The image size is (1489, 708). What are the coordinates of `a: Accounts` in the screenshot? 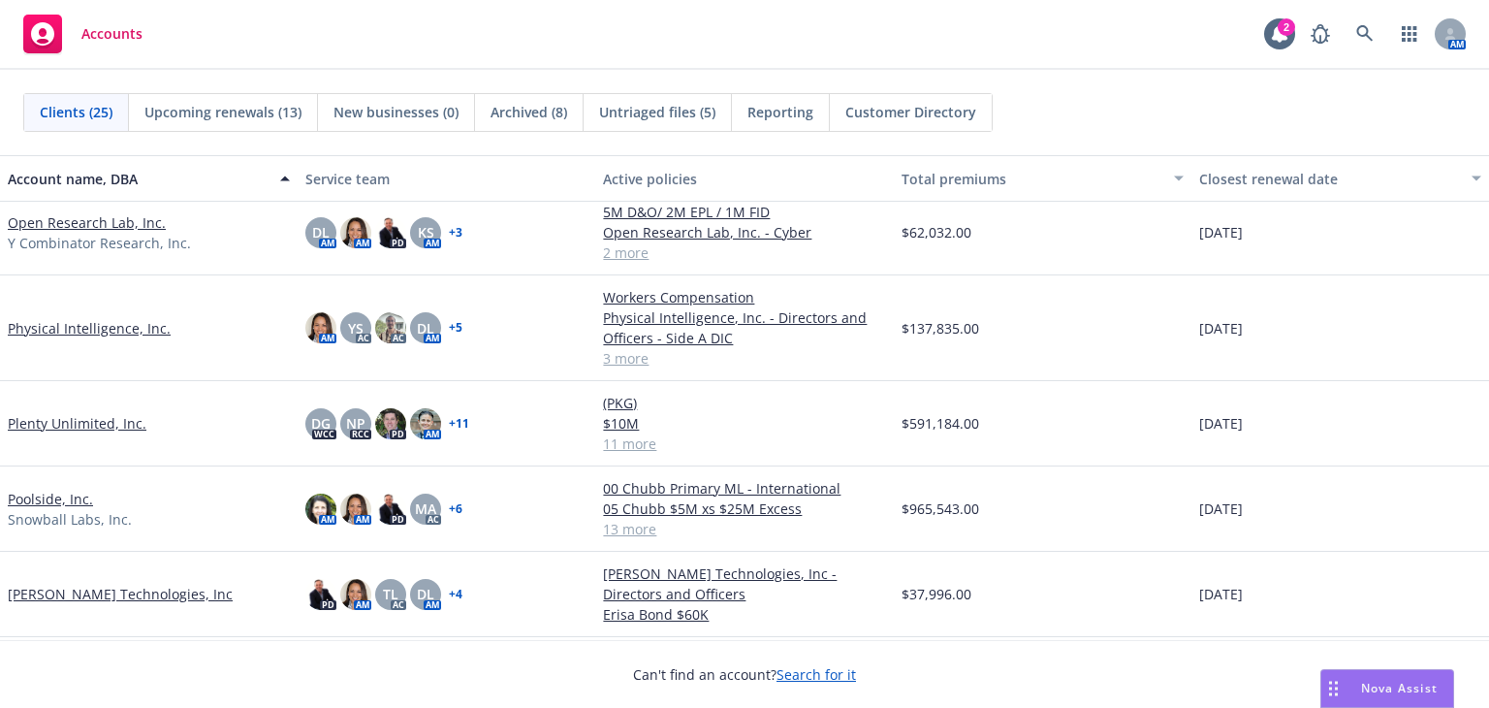 It's located at (82, 34).